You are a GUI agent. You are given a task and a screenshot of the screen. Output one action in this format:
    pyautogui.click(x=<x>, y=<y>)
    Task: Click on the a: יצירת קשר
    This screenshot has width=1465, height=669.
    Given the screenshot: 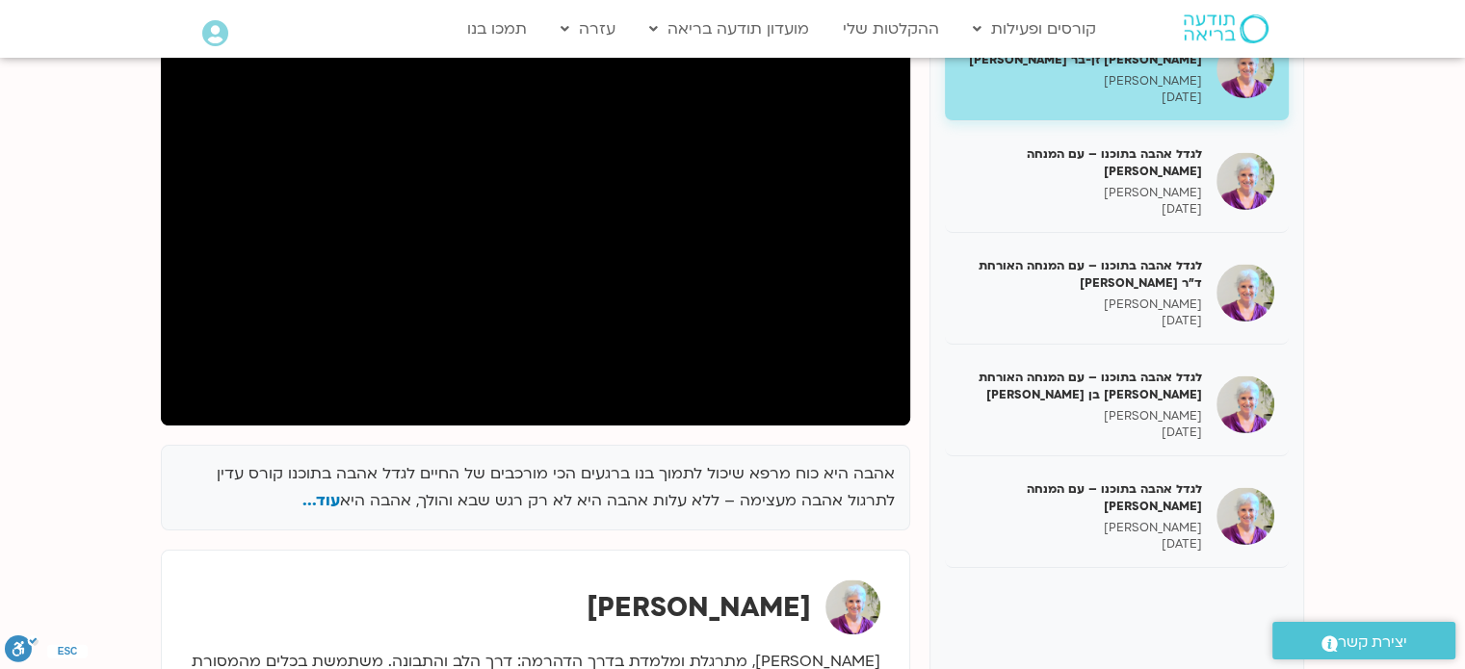 What is the action you would take?
    pyautogui.click(x=1364, y=641)
    